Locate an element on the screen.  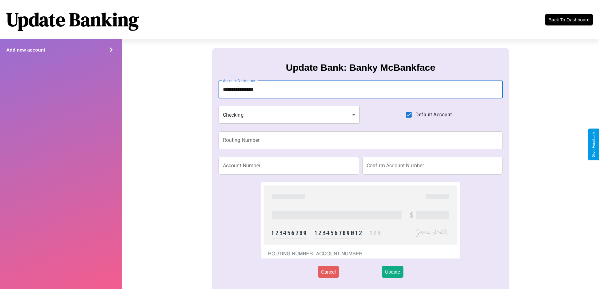
h1: Update Banking is located at coordinates (72, 19).